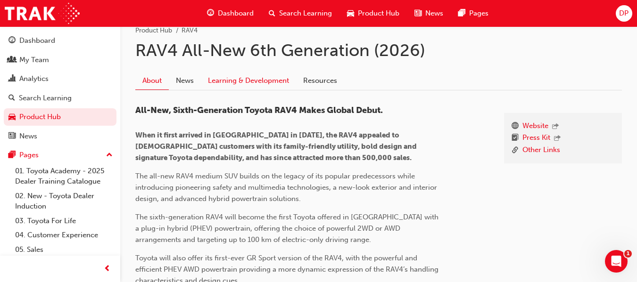 This screenshot has height=282, width=637. I want to click on a: My Team, so click(60, 60).